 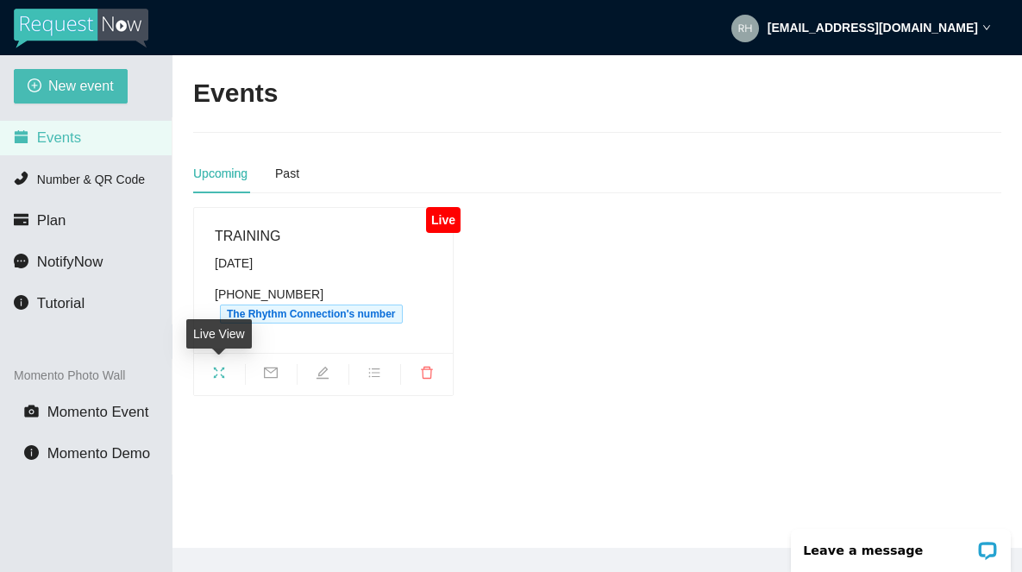 What do you see at coordinates (70, 261) in the screenshot?
I see `span: NotifyNow` at bounding box center [70, 261].